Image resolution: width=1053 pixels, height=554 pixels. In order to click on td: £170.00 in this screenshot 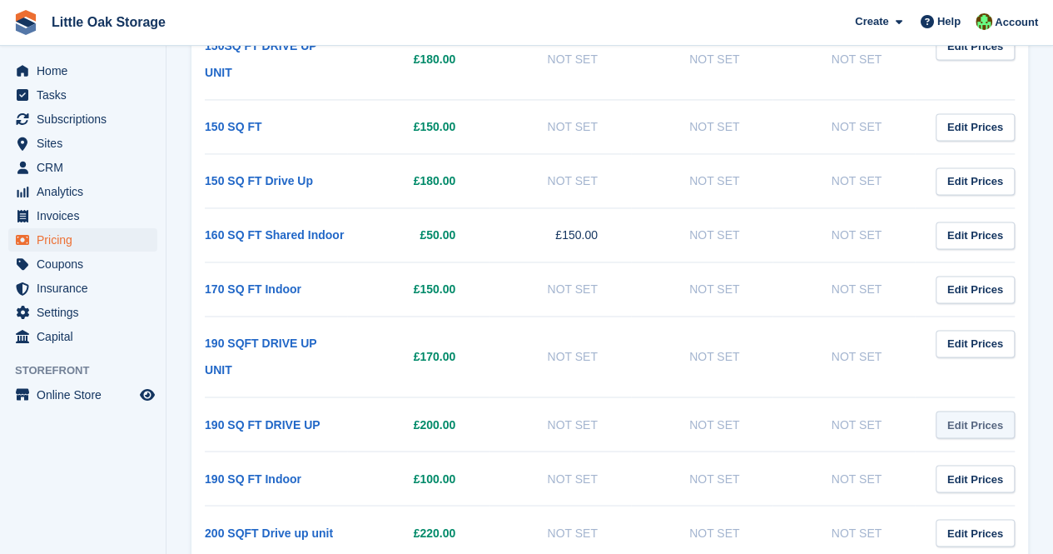, I will do `click(418, 356)`.